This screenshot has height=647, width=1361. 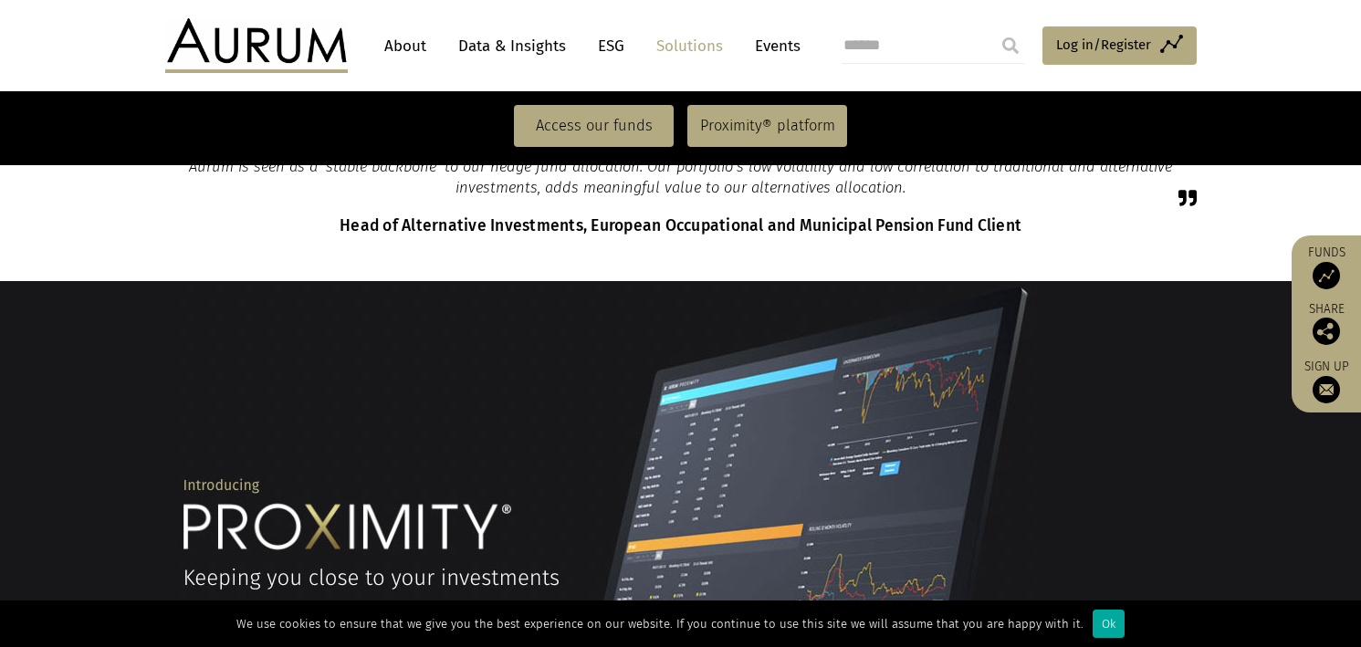 What do you see at coordinates (1327, 381) in the screenshot?
I see `a: Sign up` at bounding box center [1327, 381].